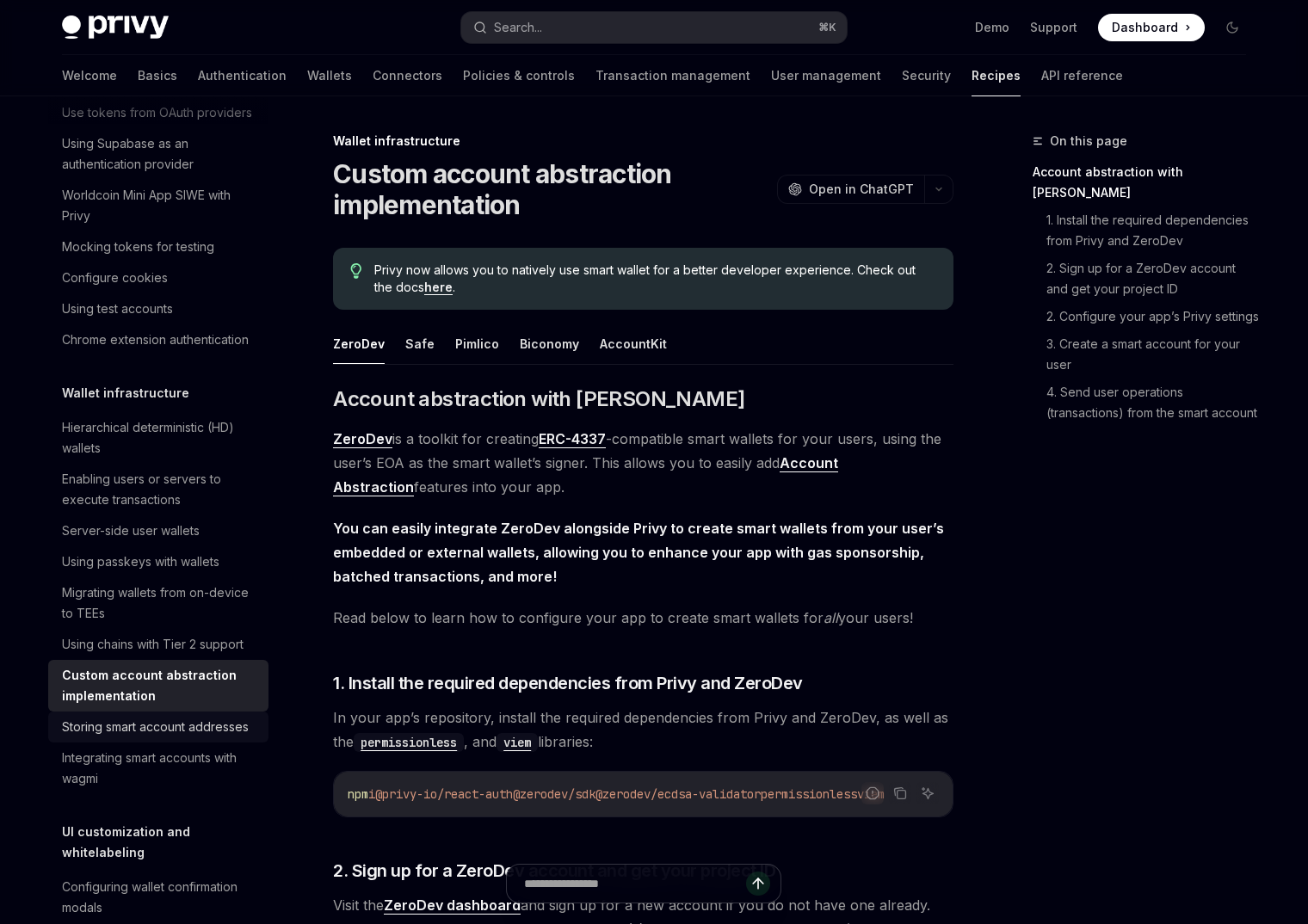  What do you see at coordinates (638, 553) in the screenshot?
I see `strong: You can easily integrate ZeroDev alongside Privy to create smart wallets from your user’s embedde...` at bounding box center [638, 553].